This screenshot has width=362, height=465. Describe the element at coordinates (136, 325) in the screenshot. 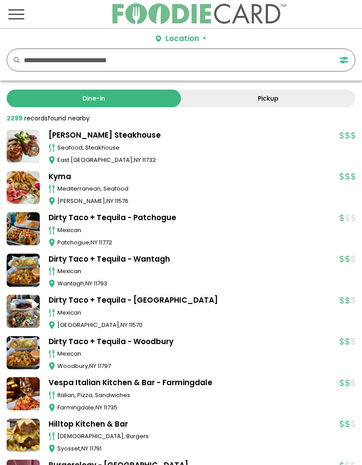

I see `span: 11570` at that location.